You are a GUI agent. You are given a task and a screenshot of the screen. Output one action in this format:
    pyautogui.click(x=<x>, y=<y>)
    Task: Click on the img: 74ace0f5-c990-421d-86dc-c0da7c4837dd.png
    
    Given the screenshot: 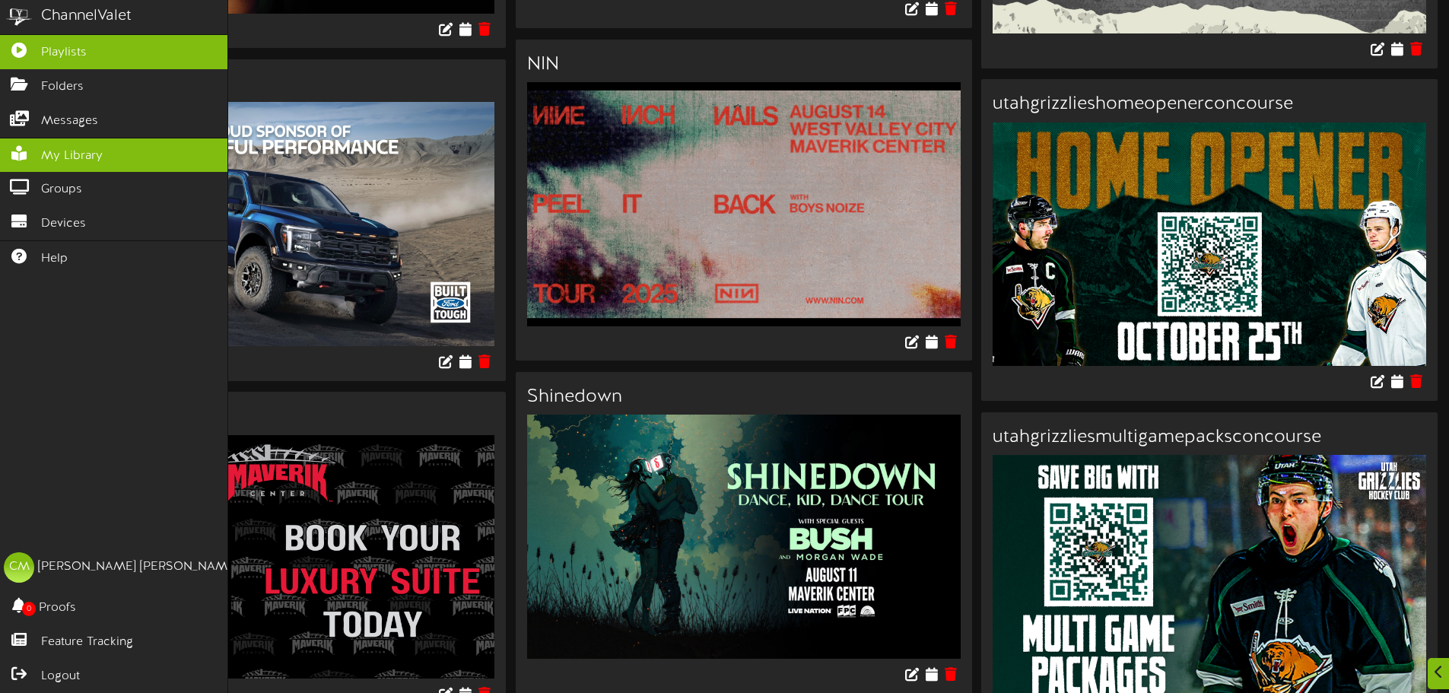 What is the action you would take?
    pyautogui.click(x=278, y=224)
    